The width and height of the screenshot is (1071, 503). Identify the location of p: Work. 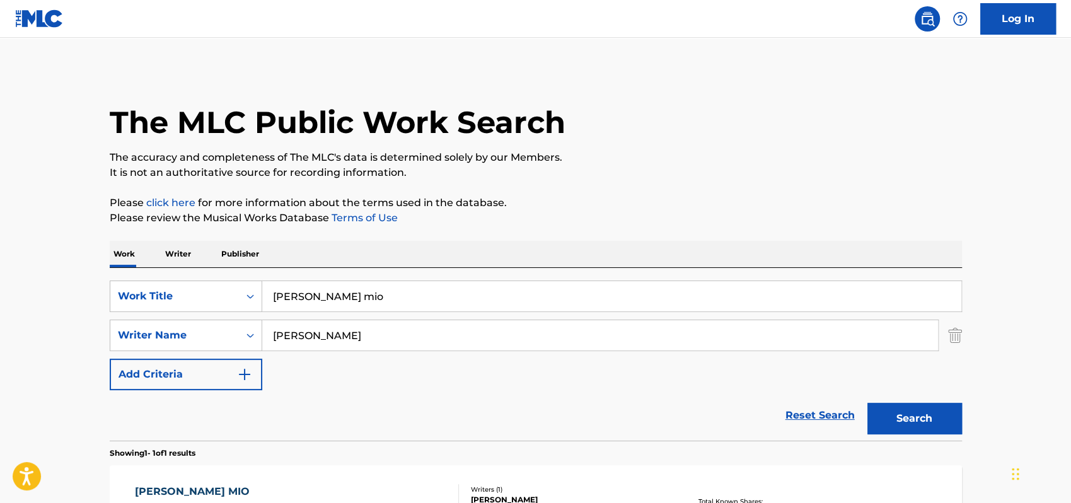
(124, 254).